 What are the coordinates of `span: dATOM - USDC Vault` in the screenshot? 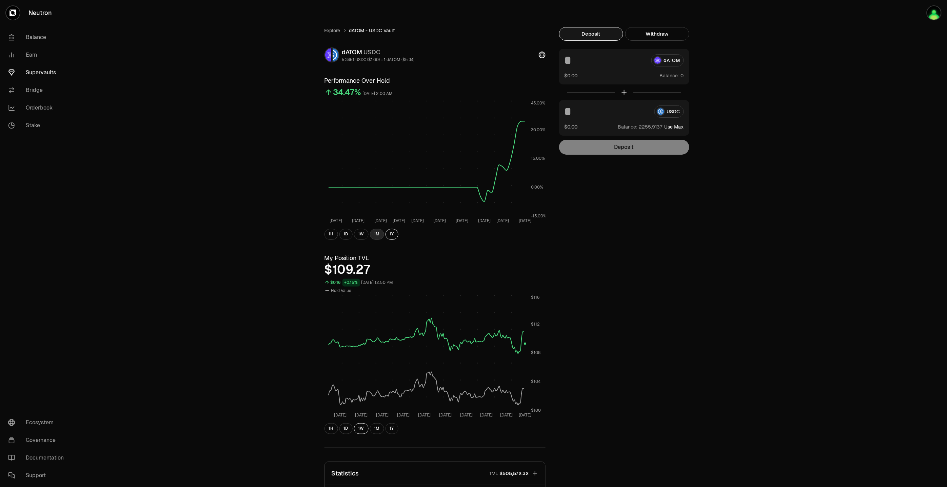 It's located at (372, 31).